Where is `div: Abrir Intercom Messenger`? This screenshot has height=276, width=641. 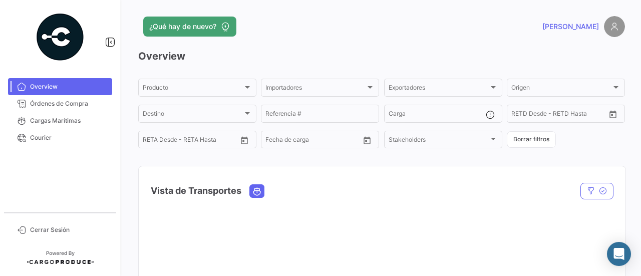 div: Abrir Intercom Messenger is located at coordinates (619, 254).